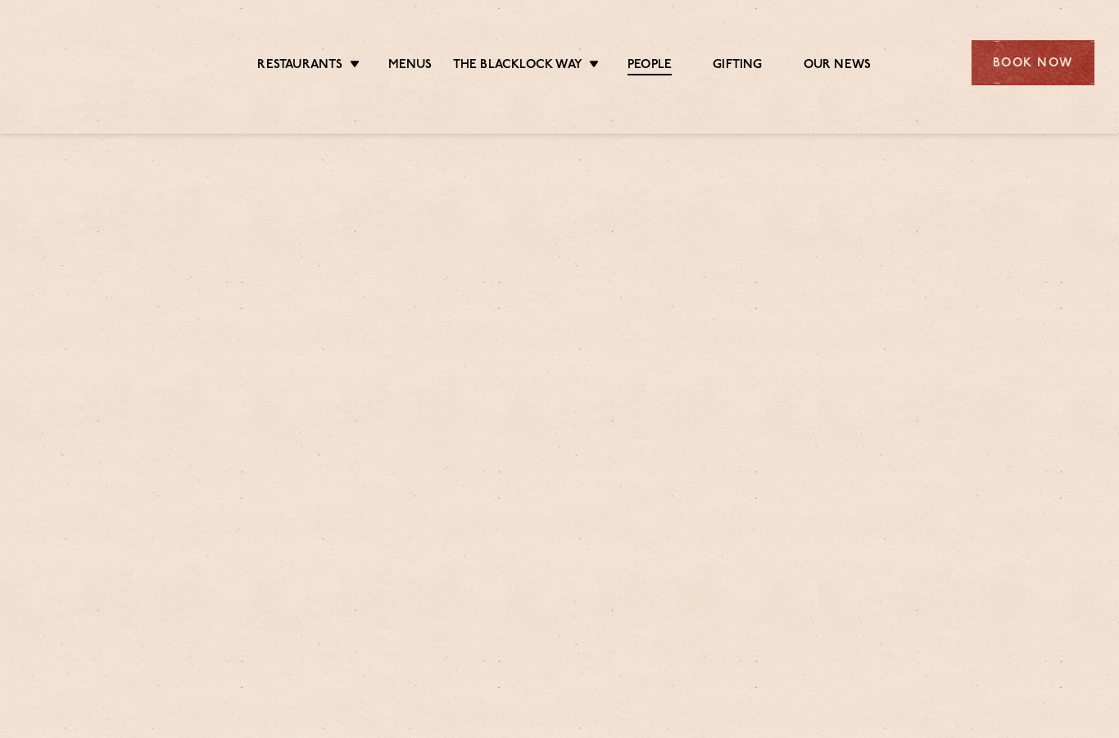 The height and width of the screenshot is (738, 1119). What do you see at coordinates (95, 62) in the screenshot?
I see `img: svg%3E` at bounding box center [95, 62].